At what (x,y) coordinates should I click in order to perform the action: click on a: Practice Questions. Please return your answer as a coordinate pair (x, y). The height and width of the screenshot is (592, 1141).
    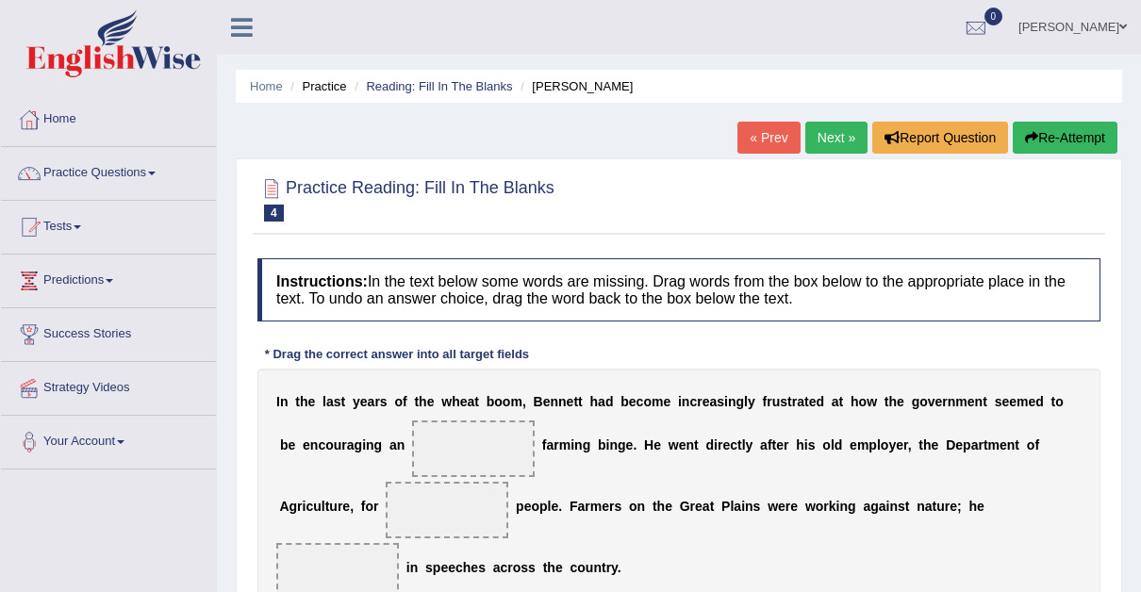
    Looking at the image, I should click on (108, 171).